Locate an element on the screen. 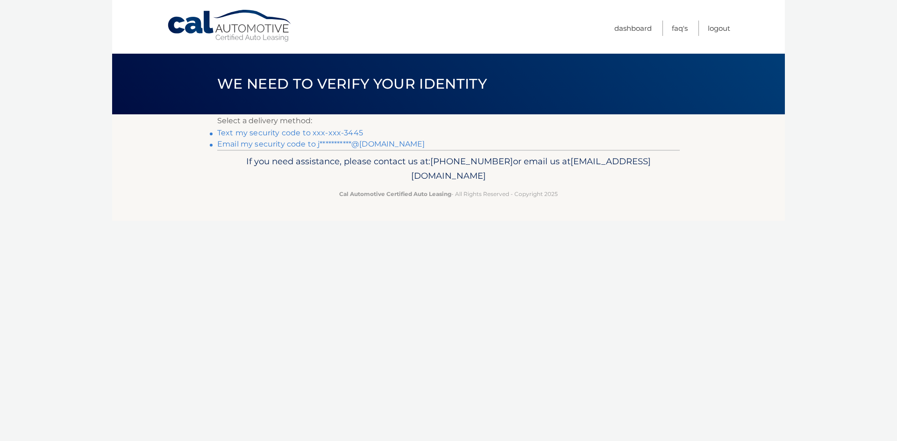  strong: Cal Automotive Certified Auto Leasing is located at coordinates (395, 194).